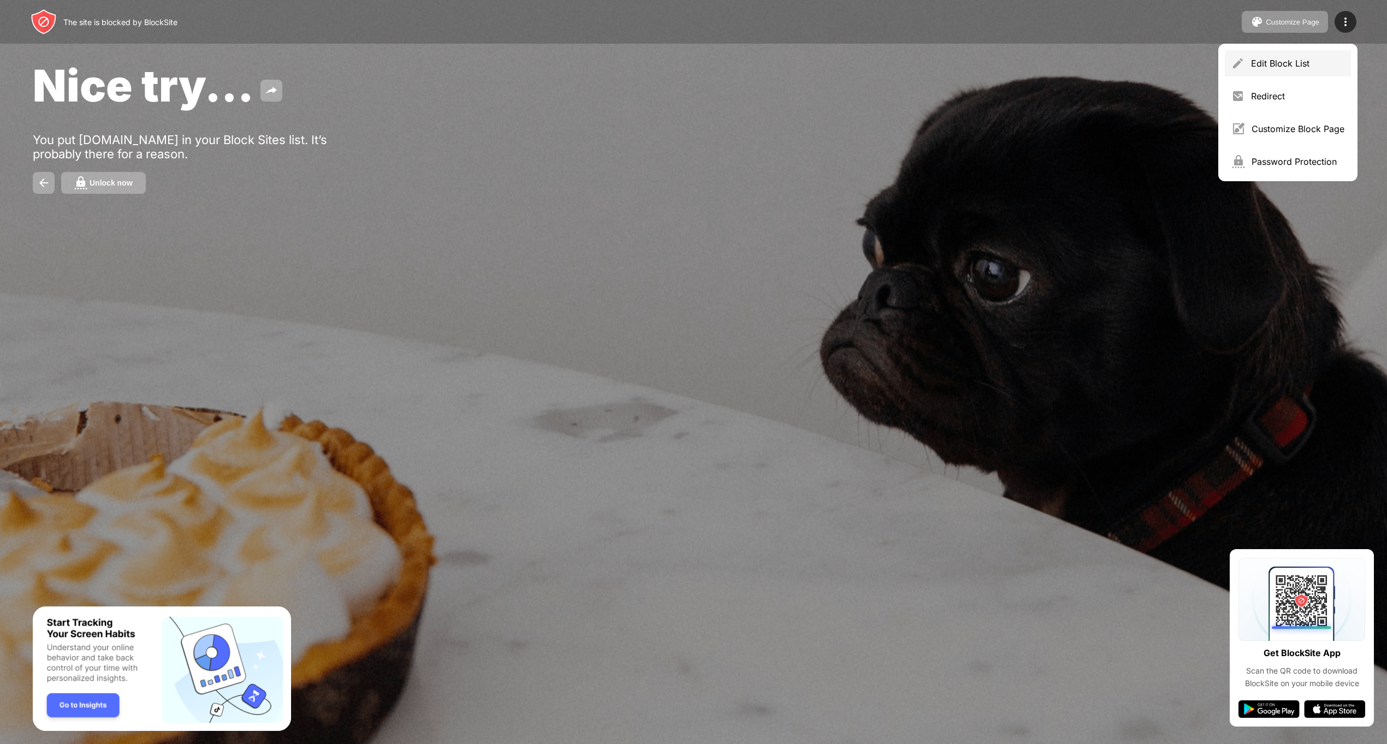 This screenshot has height=744, width=1387. Describe the element at coordinates (111, 183) in the screenshot. I see `div: Unlock now` at that location.